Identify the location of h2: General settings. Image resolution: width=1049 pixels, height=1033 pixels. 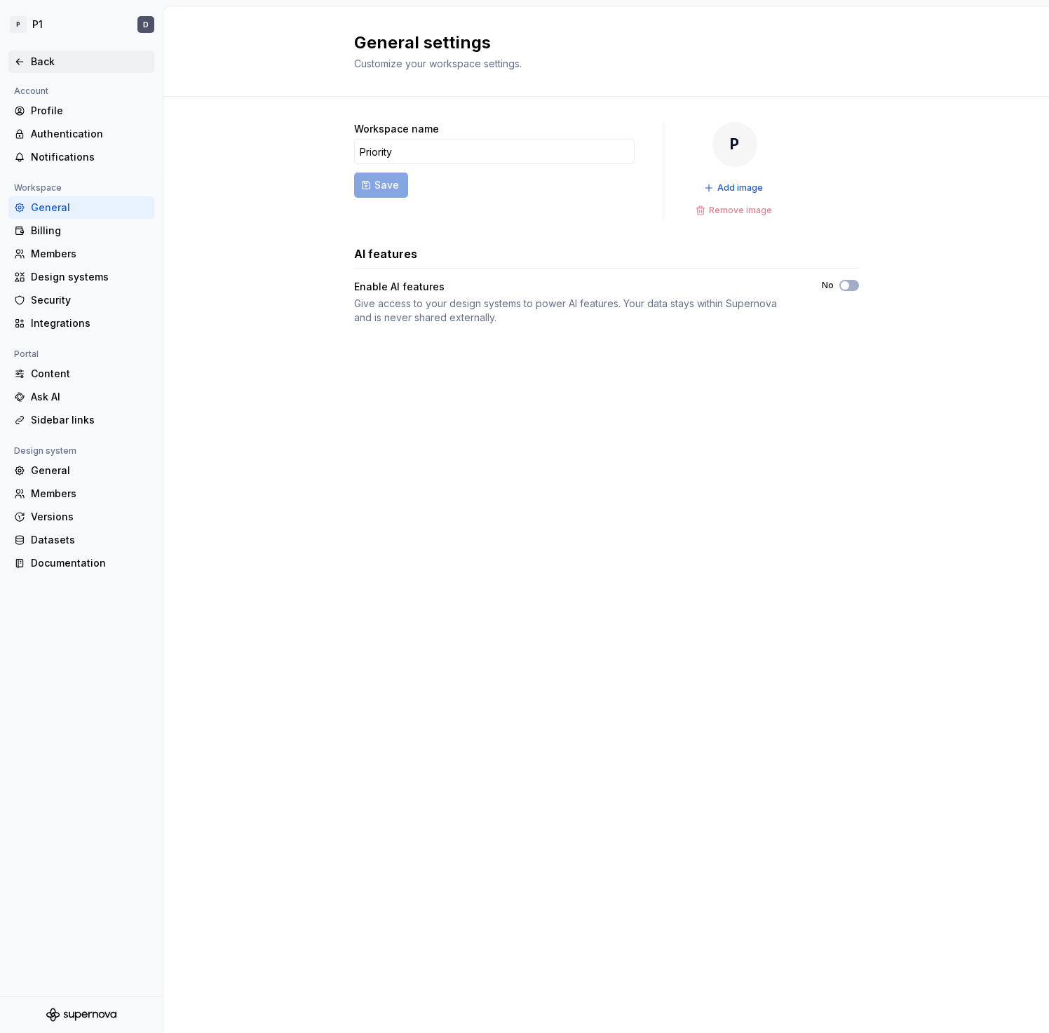
(598, 43).